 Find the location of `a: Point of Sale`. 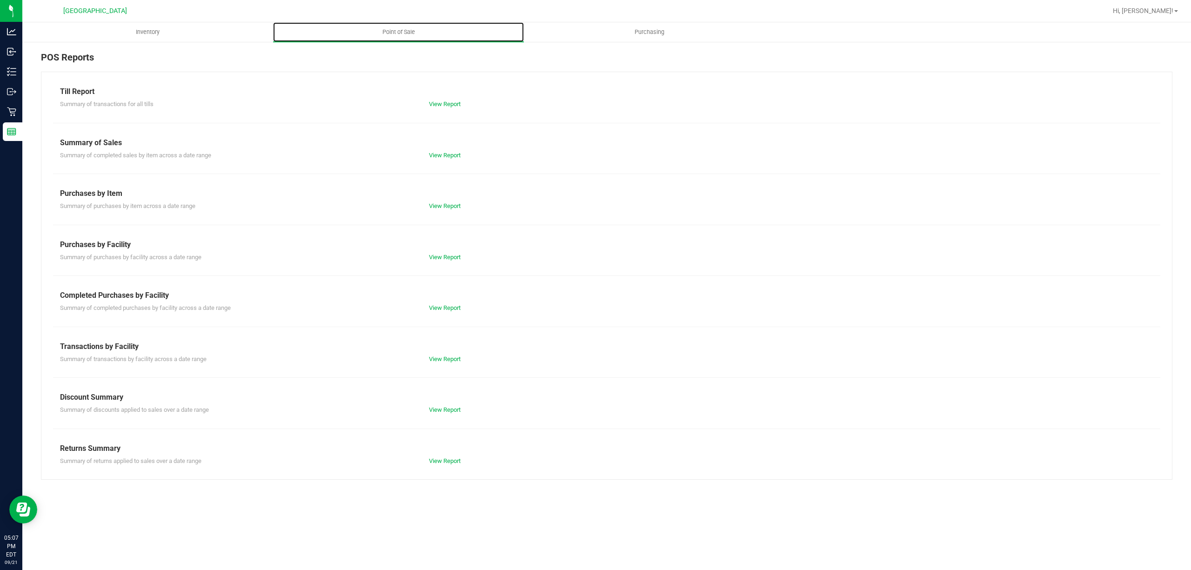

a: Point of Sale is located at coordinates (398, 32).